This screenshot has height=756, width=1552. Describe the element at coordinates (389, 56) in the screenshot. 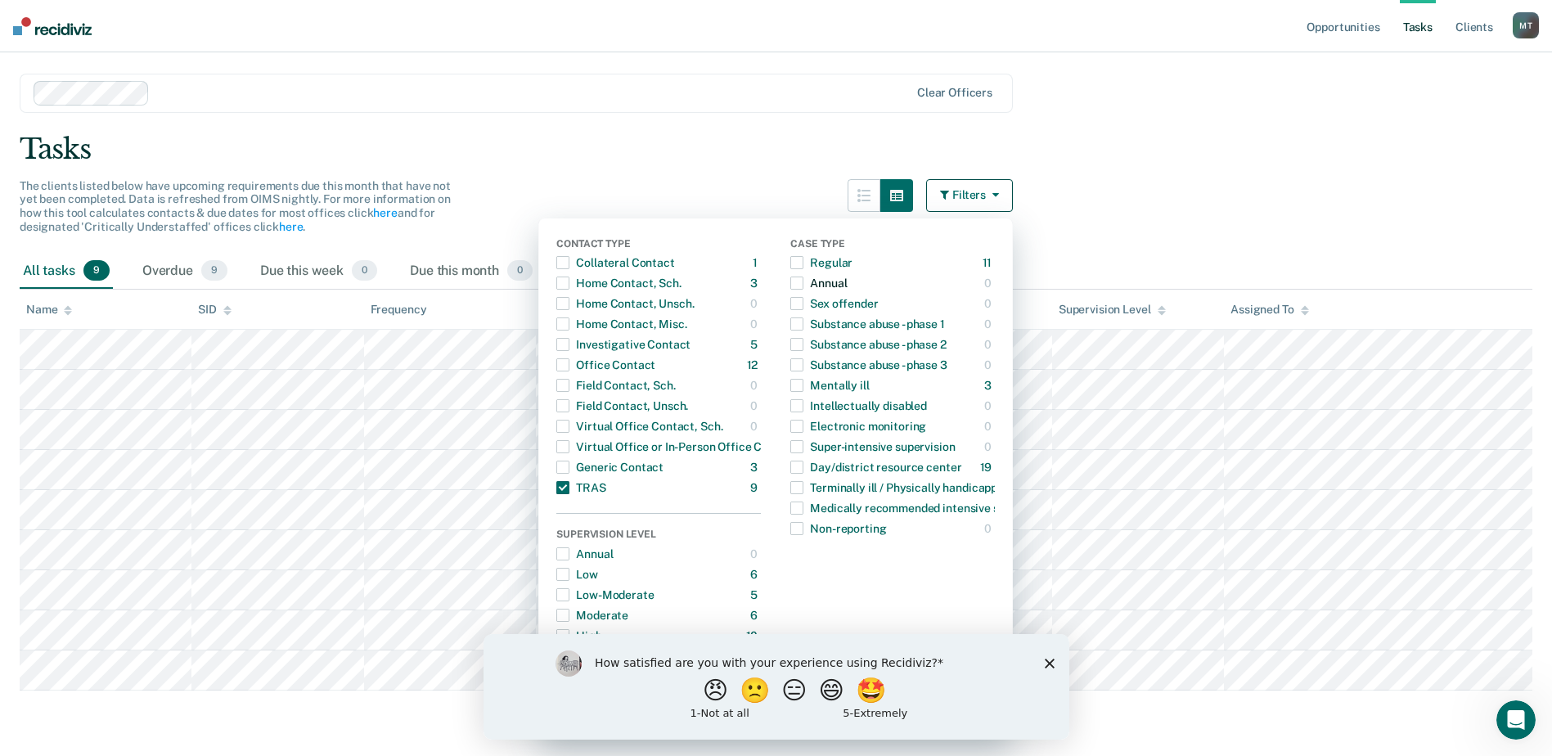

I see `button: 5` at that location.